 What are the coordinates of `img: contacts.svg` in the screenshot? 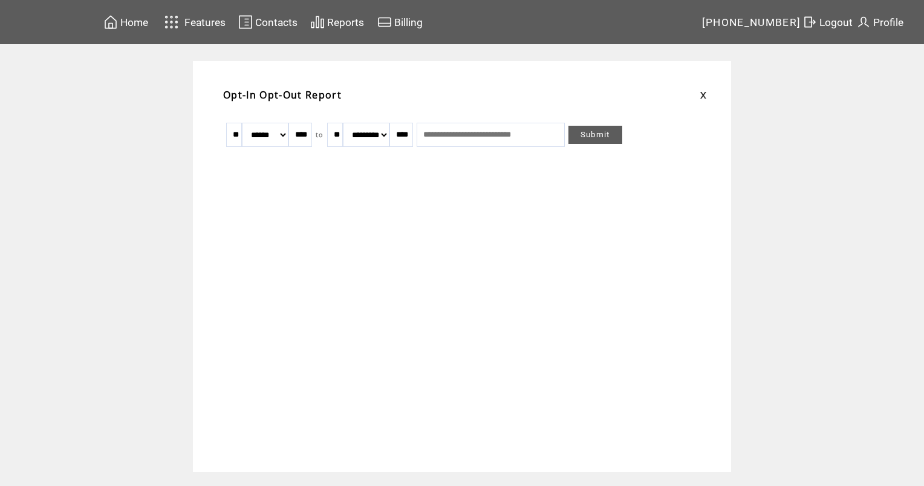 It's located at (245, 22).